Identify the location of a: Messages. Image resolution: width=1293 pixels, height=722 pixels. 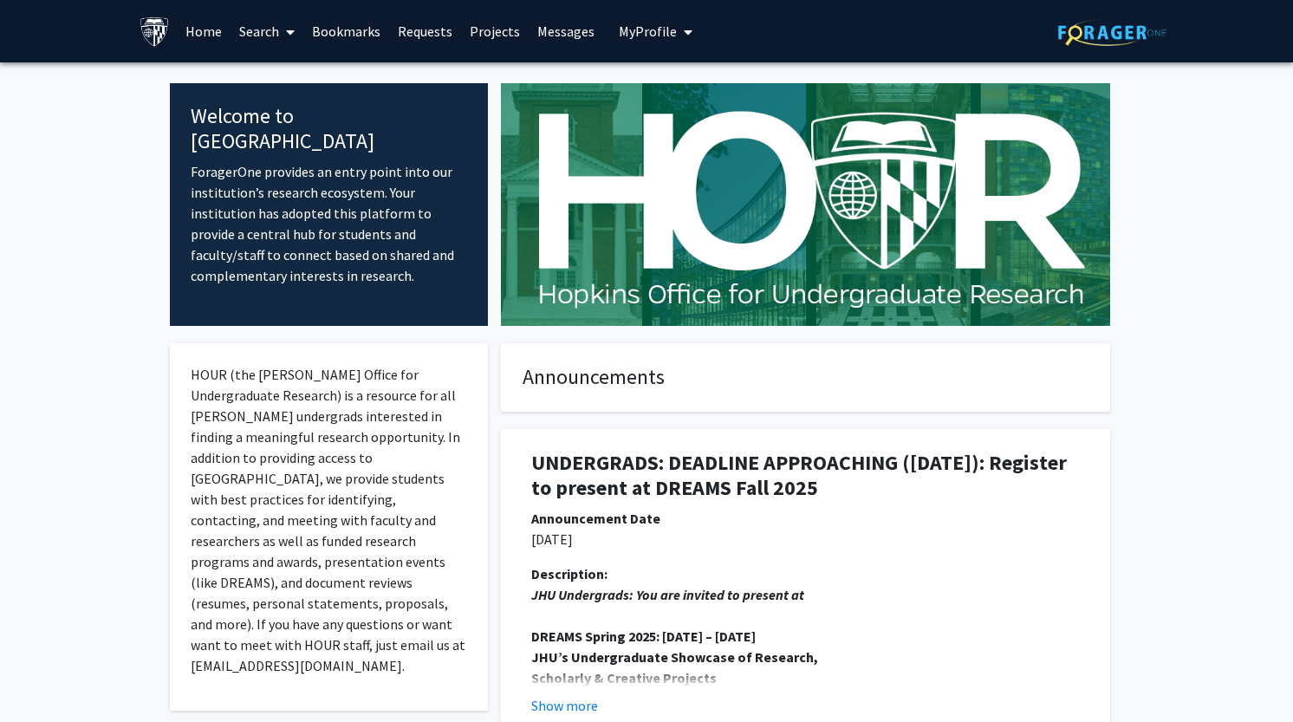
(566, 31).